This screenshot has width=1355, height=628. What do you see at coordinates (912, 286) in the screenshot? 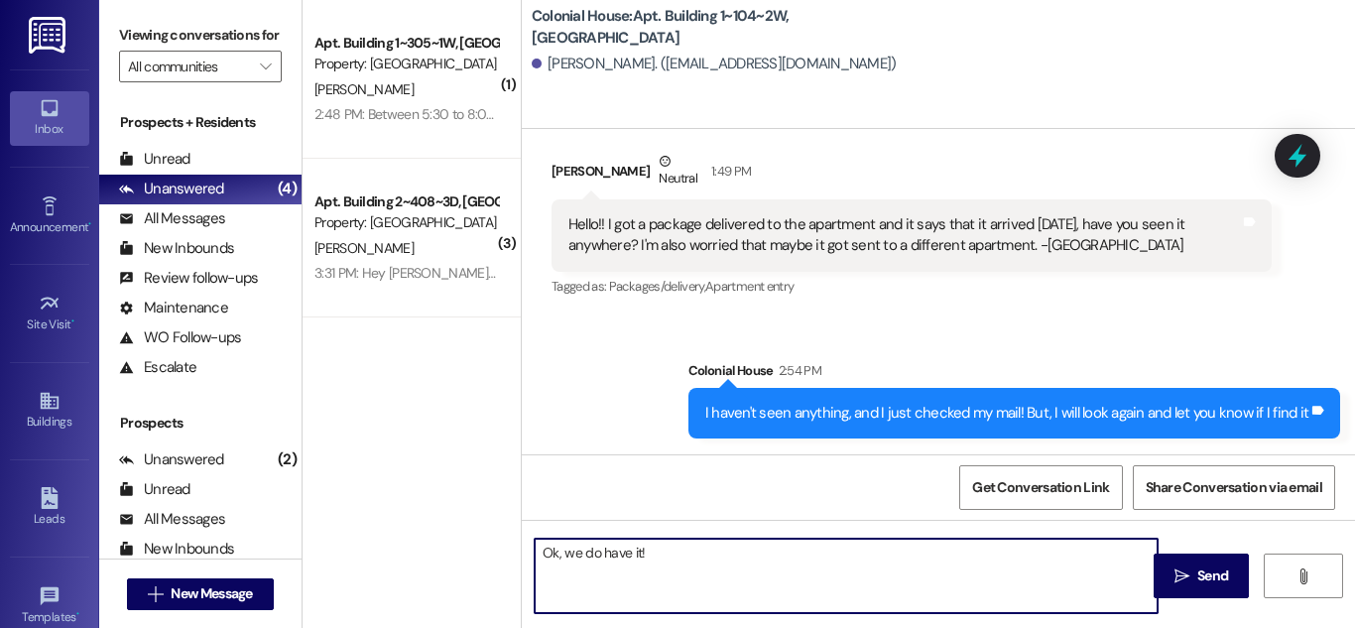
I see `div: Tagged as:` at bounding box center [912, 286].